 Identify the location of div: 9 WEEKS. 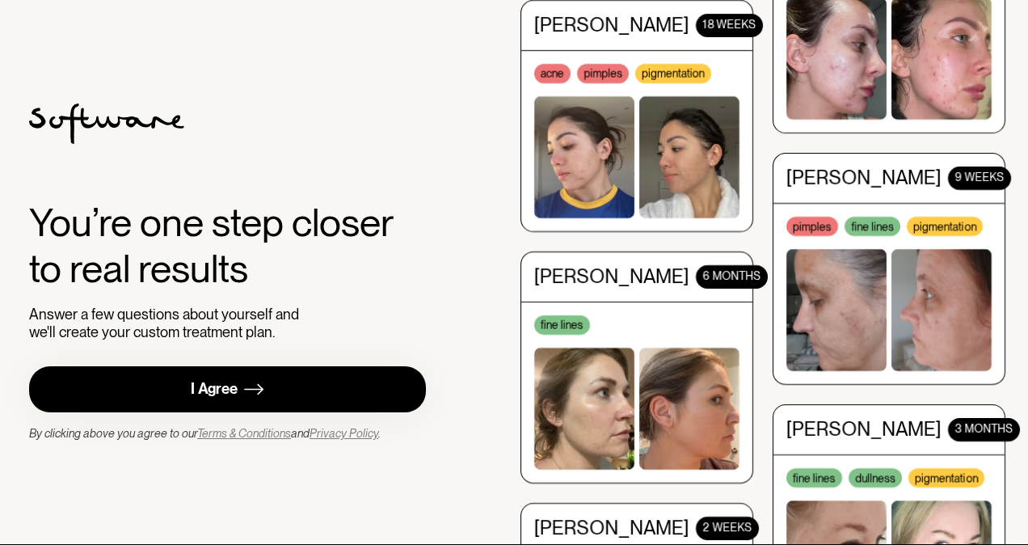
(979, 163).